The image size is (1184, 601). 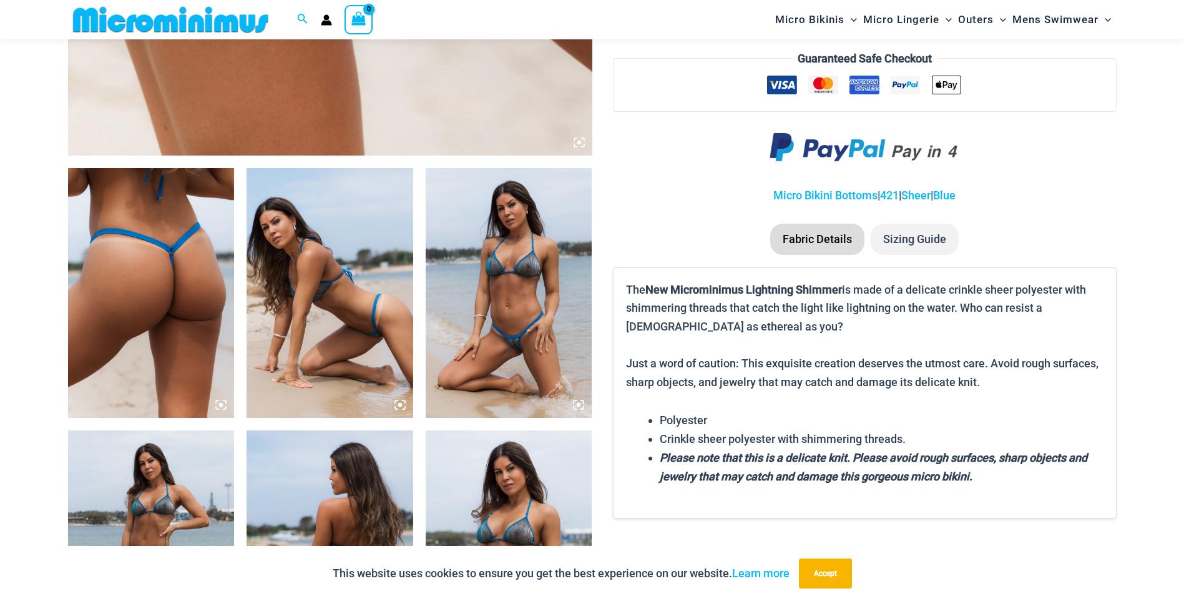 What do you see at coordinates (816, 19) in the screenshot?
I see `a: Micro BikinisMenu ToggleMenu Toggle` at bounding box center [816, 19].